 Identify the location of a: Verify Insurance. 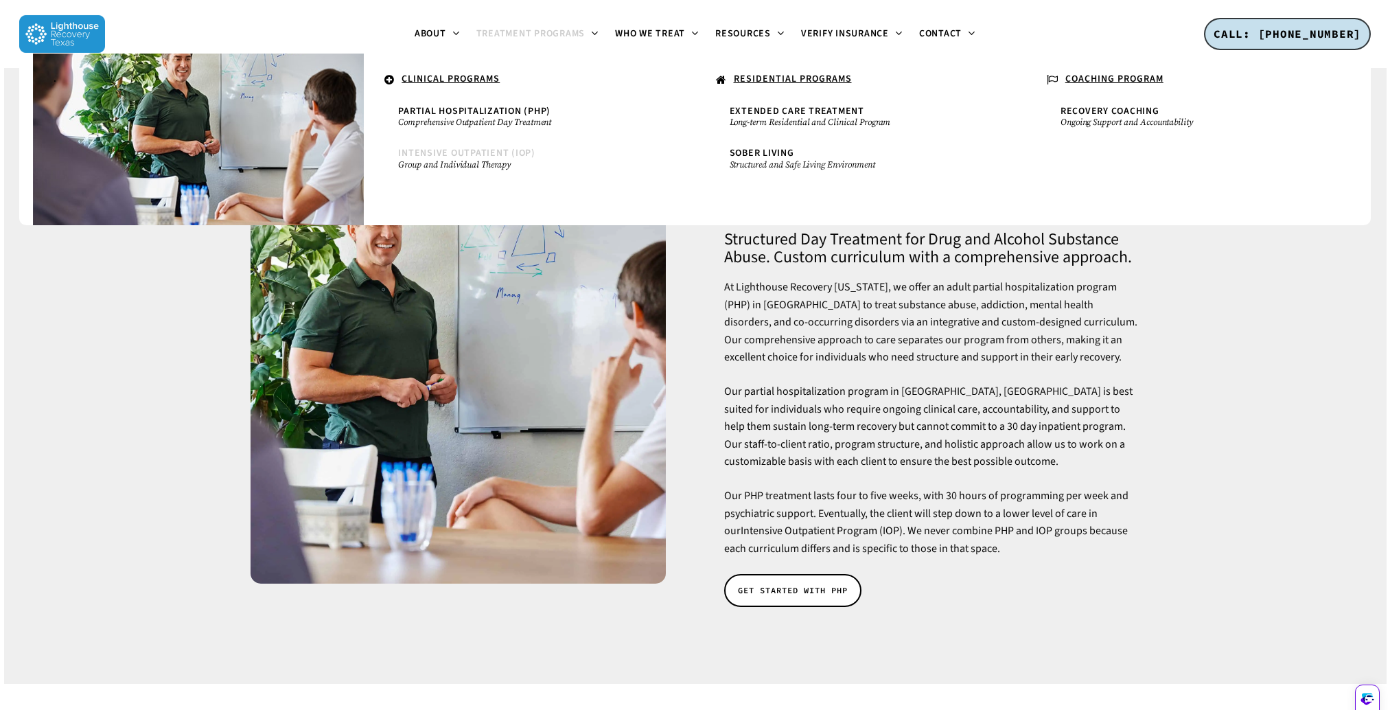
(852, 34).